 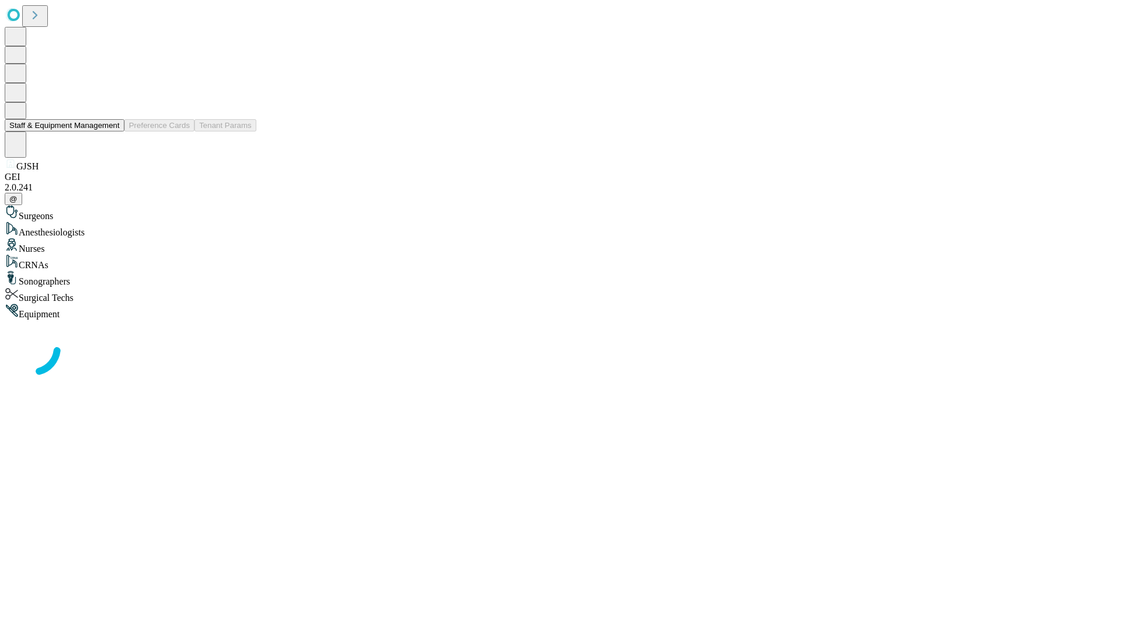 I want to click on span: GJSH, so click(x=27, y=166).